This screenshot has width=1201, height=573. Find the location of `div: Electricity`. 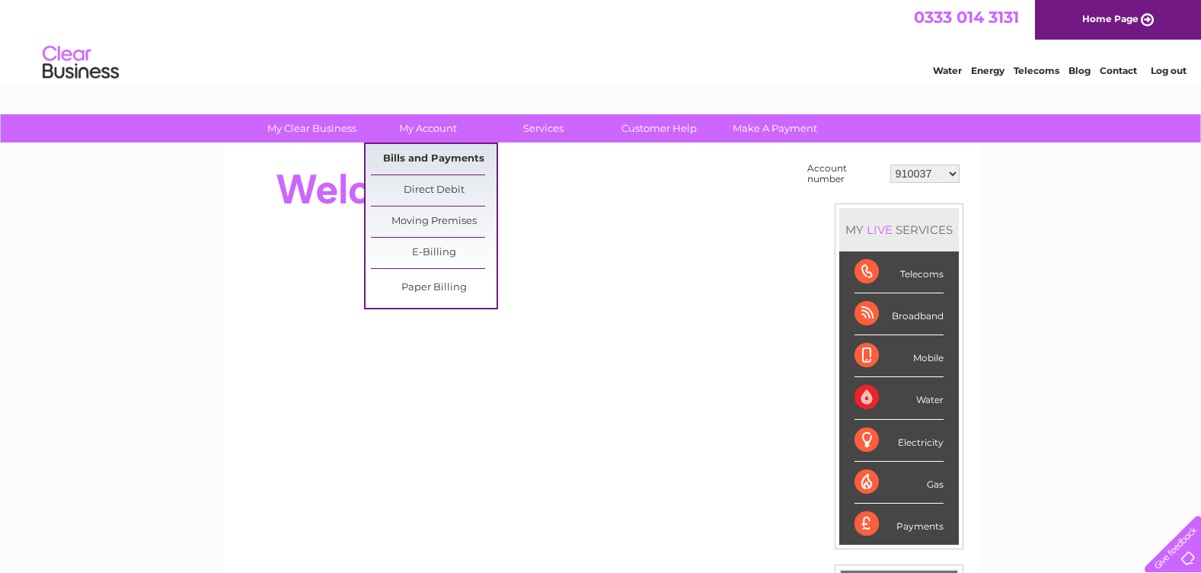

div: Electricity is located at coordinates (899, 440).